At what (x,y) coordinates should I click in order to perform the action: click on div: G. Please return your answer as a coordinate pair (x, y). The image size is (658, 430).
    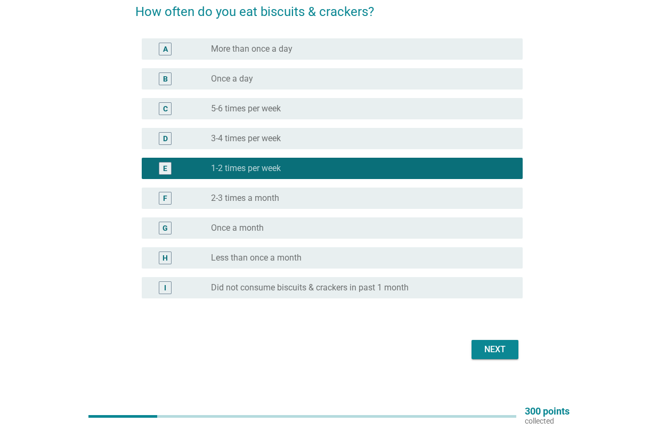
    Looking at the image, I should click on (165, 228).